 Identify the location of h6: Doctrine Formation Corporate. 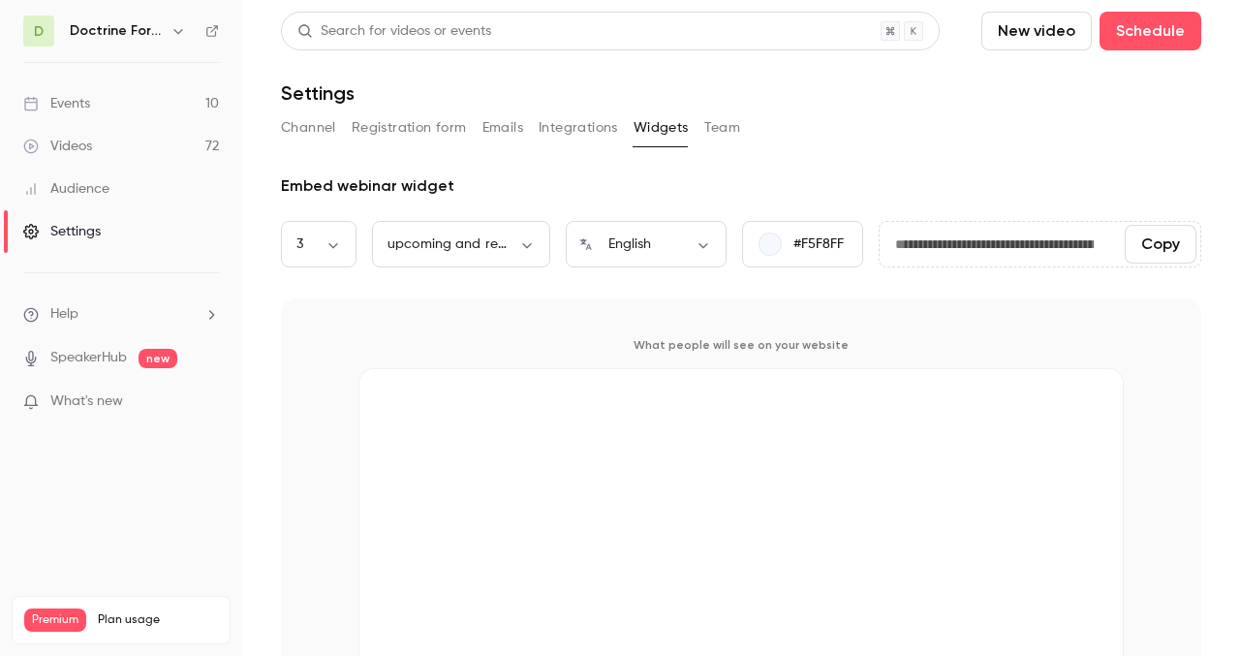
(116, 31).